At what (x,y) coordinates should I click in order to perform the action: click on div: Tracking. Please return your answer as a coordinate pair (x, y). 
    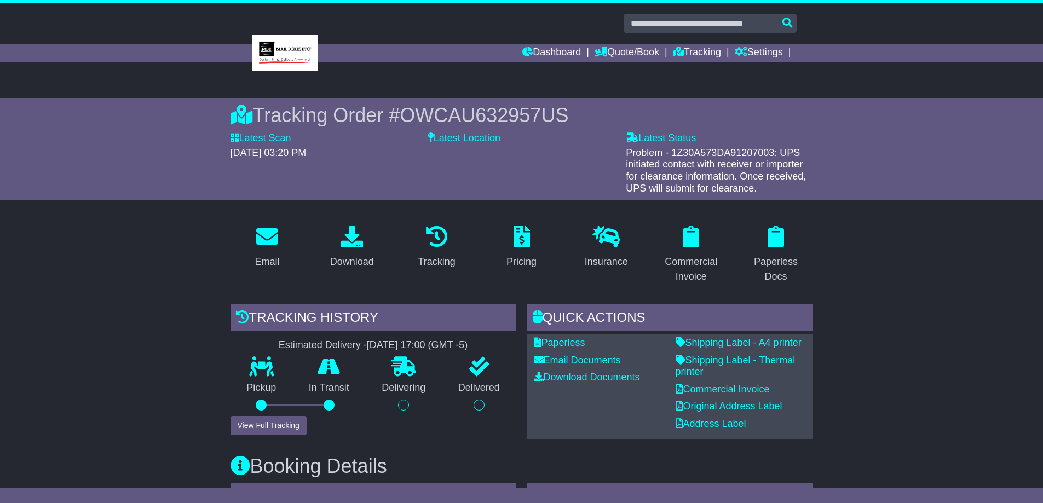
    Looking at the image, I should click on (436, 262).